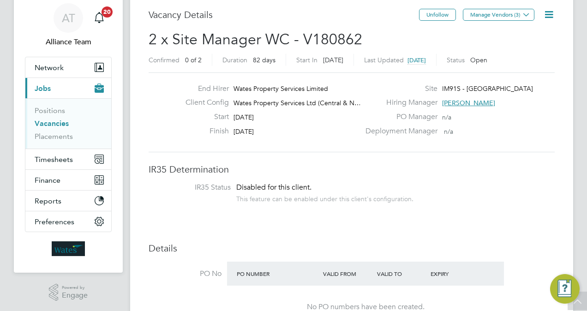 The width and height of the screenshot is (587, 311). Describe the element at coordinates (284, 15) in the screenshot. I see `h3: Vacancy Details` at that location.